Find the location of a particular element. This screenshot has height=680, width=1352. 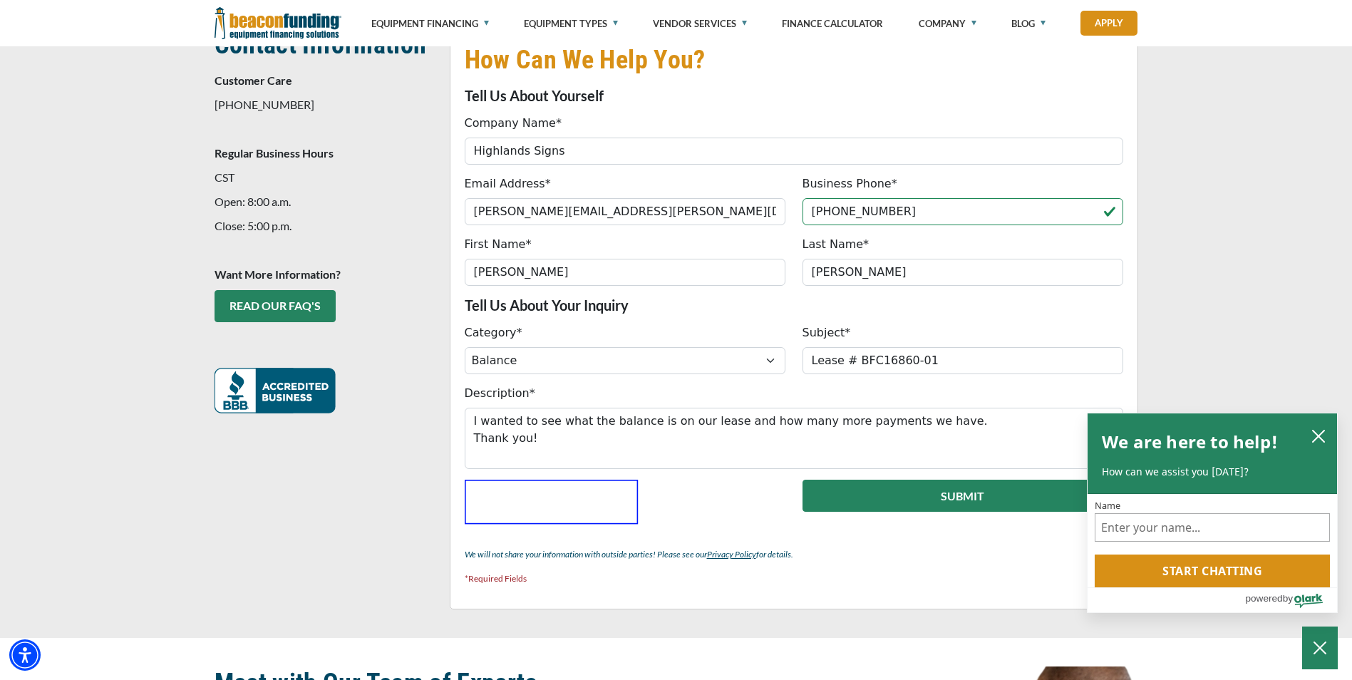

p: We will not share your information with outside parties! Please see our for details. is located at coordinates (794, 554).